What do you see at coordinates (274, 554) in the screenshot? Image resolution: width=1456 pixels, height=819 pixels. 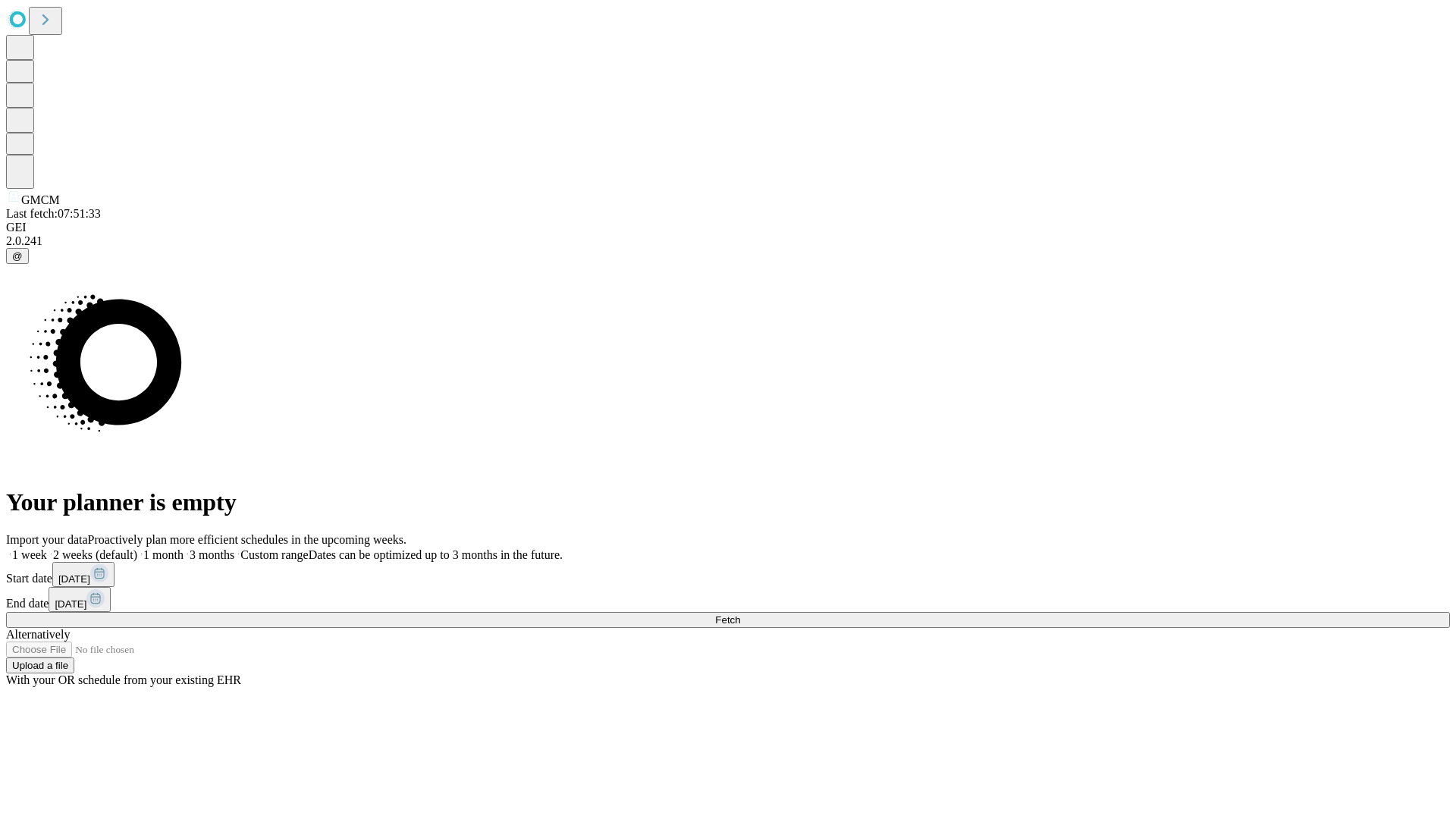 I see `span: Custom range` at bounding box center [274, 554].